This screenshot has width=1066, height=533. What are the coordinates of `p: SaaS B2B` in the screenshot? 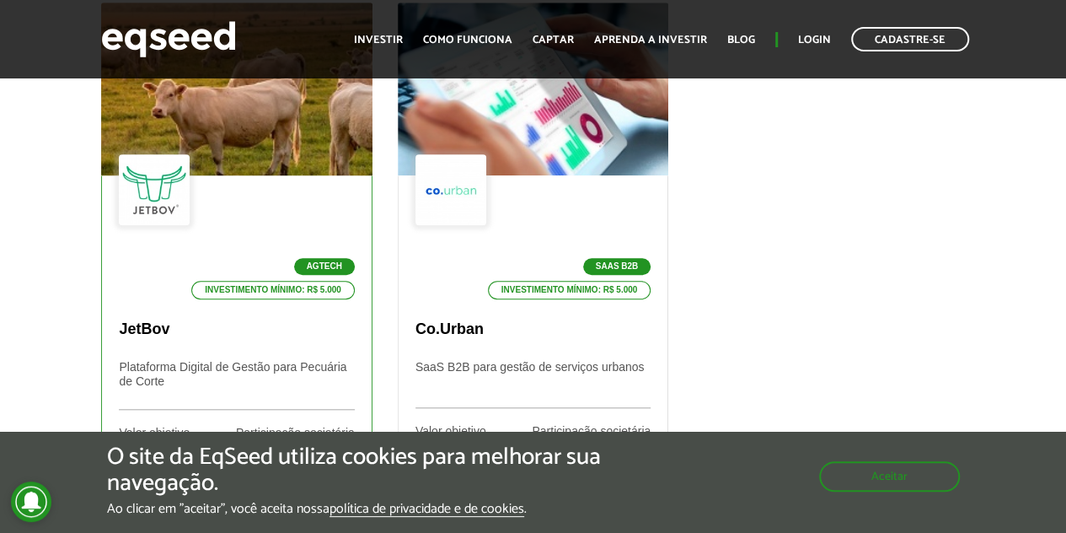 It's located at (617, 266).